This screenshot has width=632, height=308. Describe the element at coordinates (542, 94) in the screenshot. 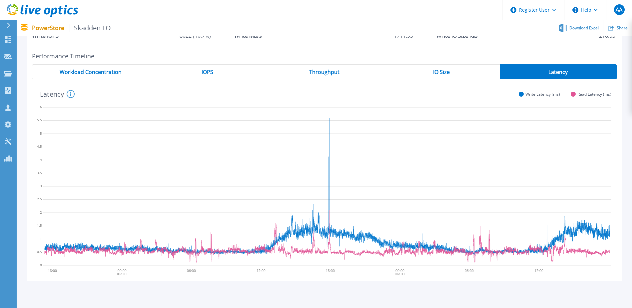

I see `span: Write Latency (ms)` at that location.